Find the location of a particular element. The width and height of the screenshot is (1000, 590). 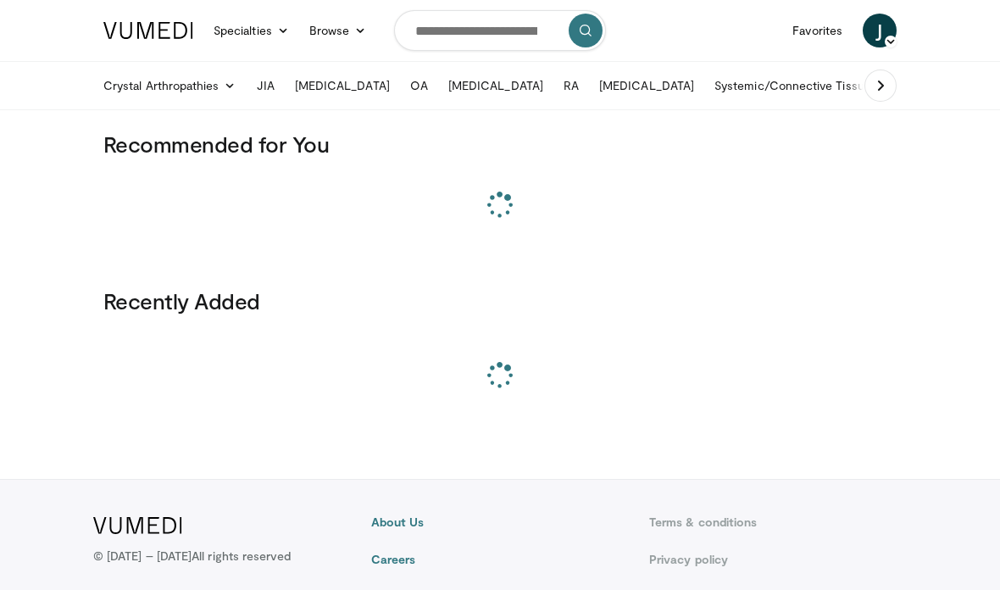

input: Search topics, interventions is located at coordinates (500, 31).